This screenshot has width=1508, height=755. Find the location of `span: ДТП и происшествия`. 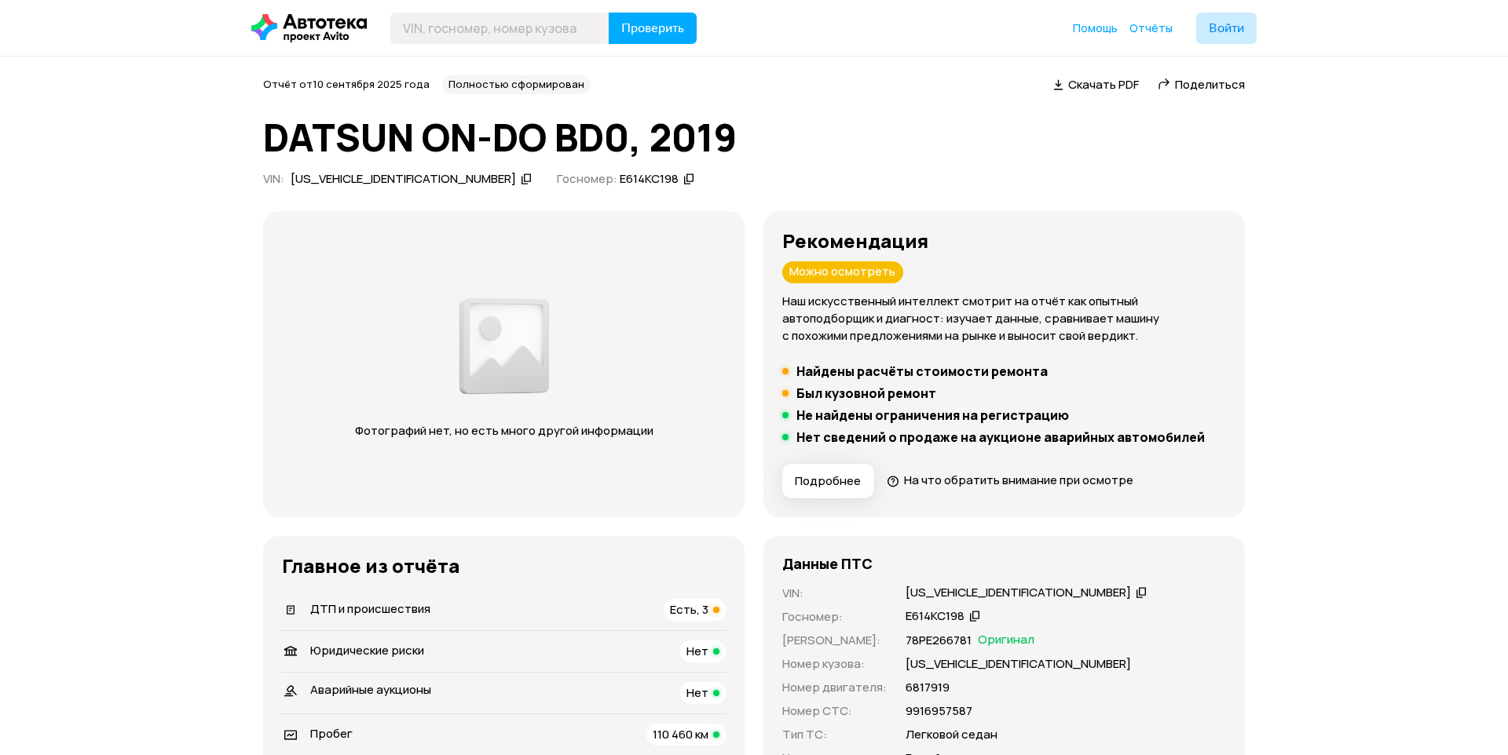

span: ДТП и происшествия is located at coordinates (370, 609).